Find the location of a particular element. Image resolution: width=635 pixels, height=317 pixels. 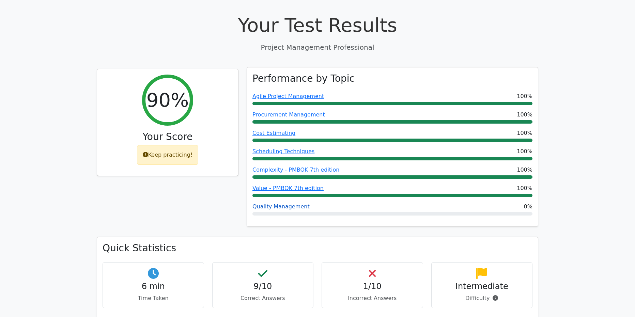

a: Complexity - PMBOK 7th edition is located at coordinates (296, 170).